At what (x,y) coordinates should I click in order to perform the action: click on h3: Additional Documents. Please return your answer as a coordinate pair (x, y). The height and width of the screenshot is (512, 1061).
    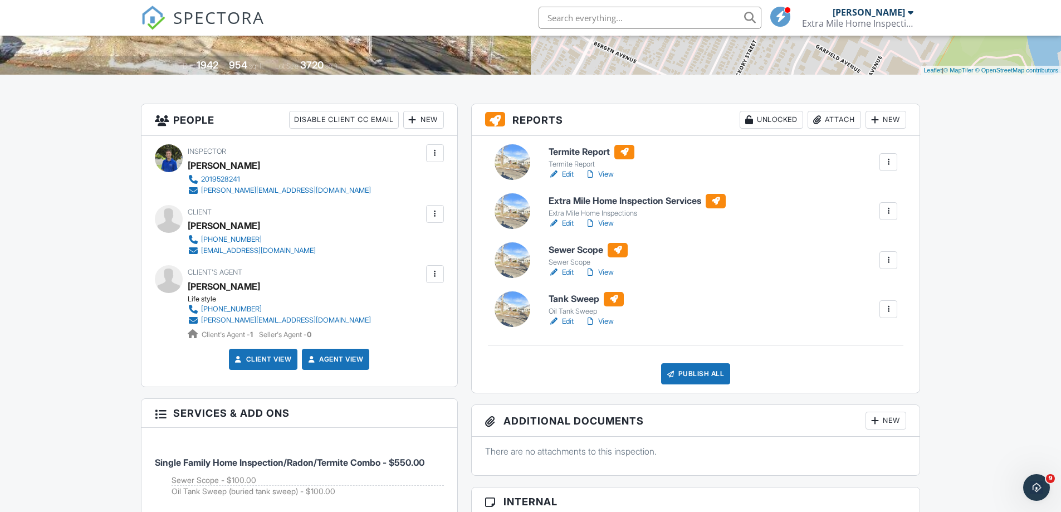
    Looking at the image, I should click on (695, 420).